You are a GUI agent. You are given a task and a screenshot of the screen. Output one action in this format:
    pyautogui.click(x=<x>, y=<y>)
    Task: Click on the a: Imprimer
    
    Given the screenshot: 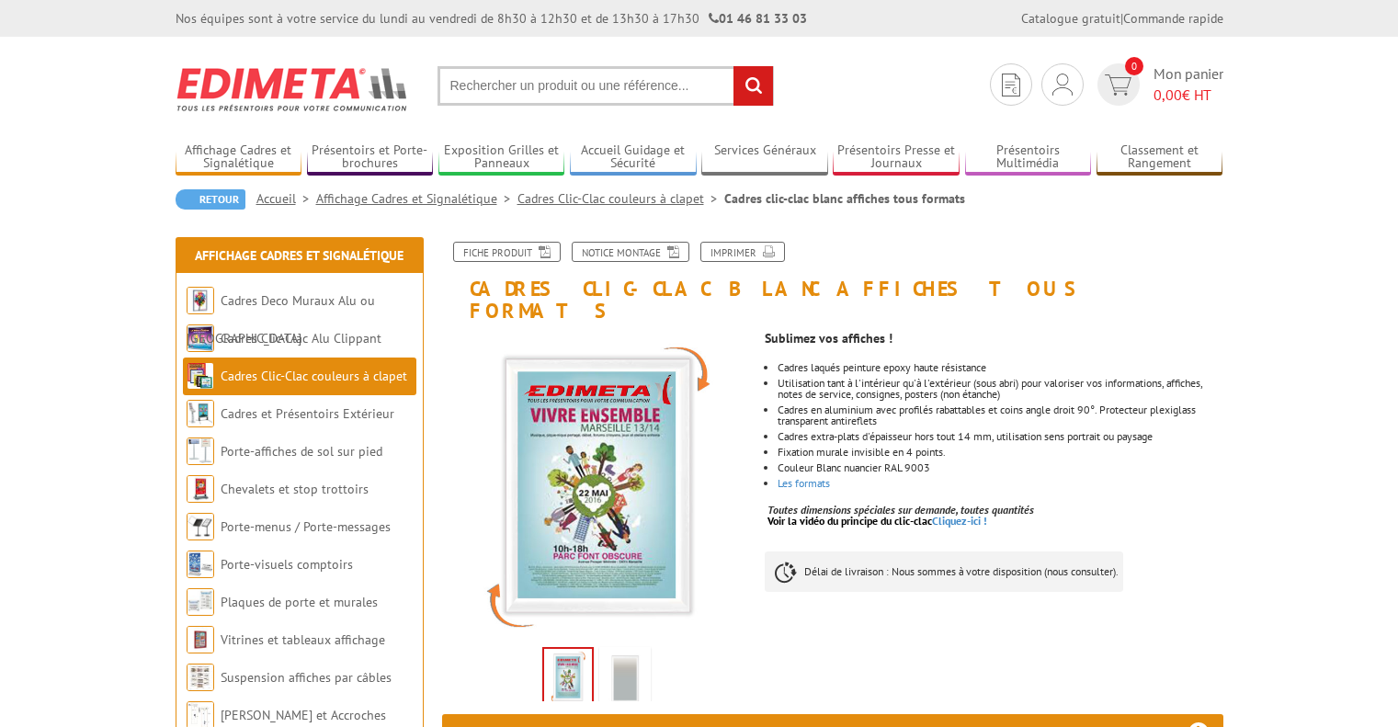 What is the action you would take?
    pyautogui.click(x=743, y=252)
    